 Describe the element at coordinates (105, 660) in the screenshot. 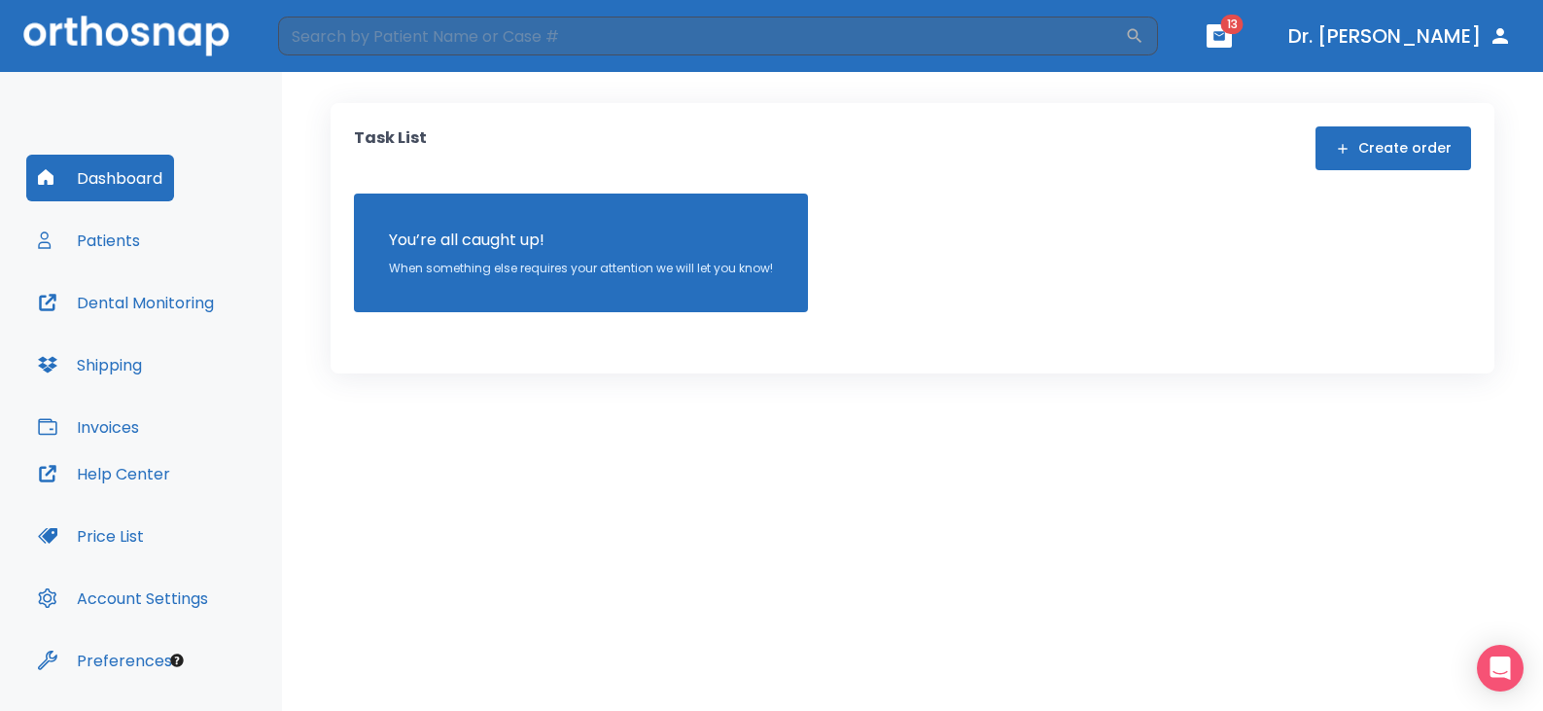

I see `a: Preferences` at that location.